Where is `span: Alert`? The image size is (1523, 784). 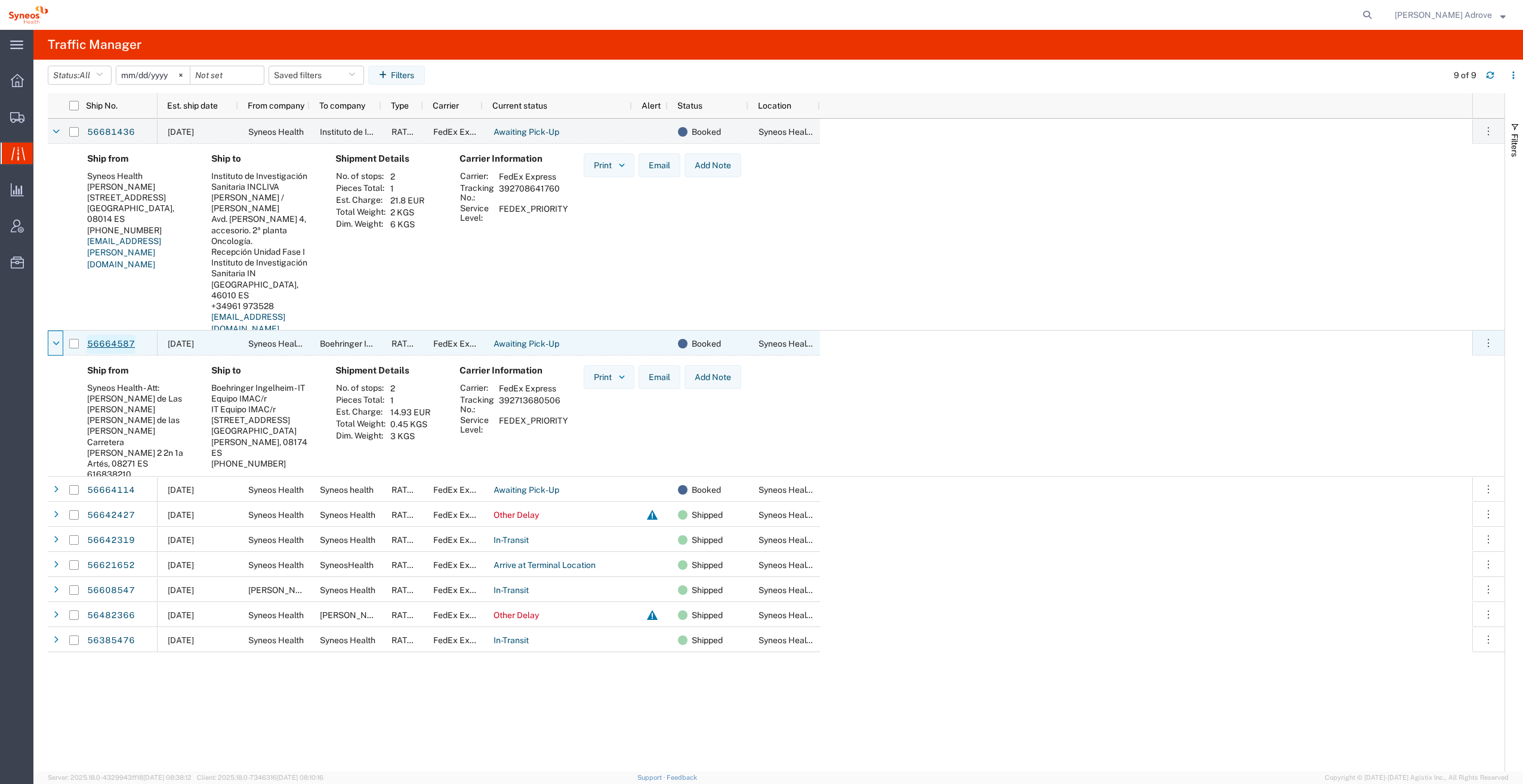
span: Alert is located at coordinates (651, 106).